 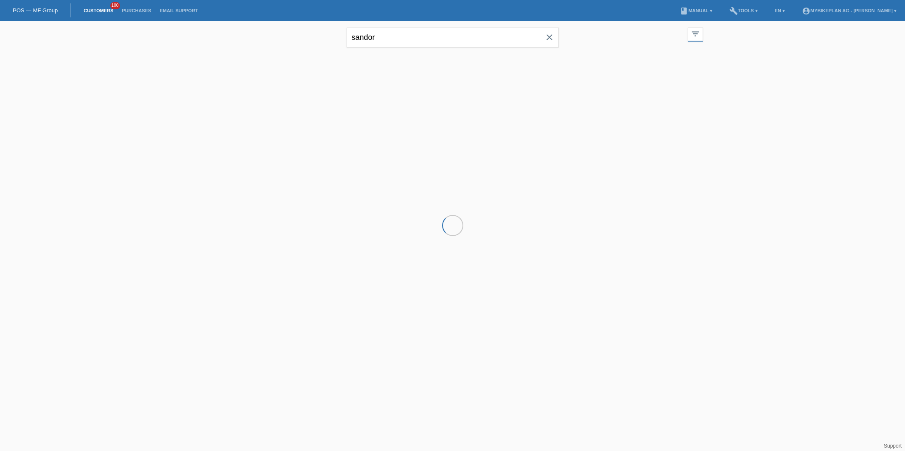 What do you see at coordinates (179, 11) in the screenshot?
I see `a: Email Support` at bounding box center [179, 11].